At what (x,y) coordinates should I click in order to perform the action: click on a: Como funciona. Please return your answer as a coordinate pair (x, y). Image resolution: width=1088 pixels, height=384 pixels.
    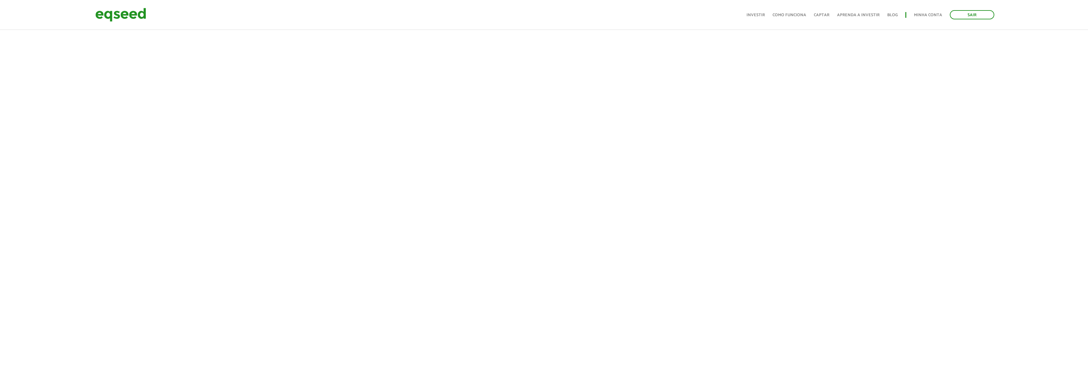
    Looking at the image, I should click on (790, 15).